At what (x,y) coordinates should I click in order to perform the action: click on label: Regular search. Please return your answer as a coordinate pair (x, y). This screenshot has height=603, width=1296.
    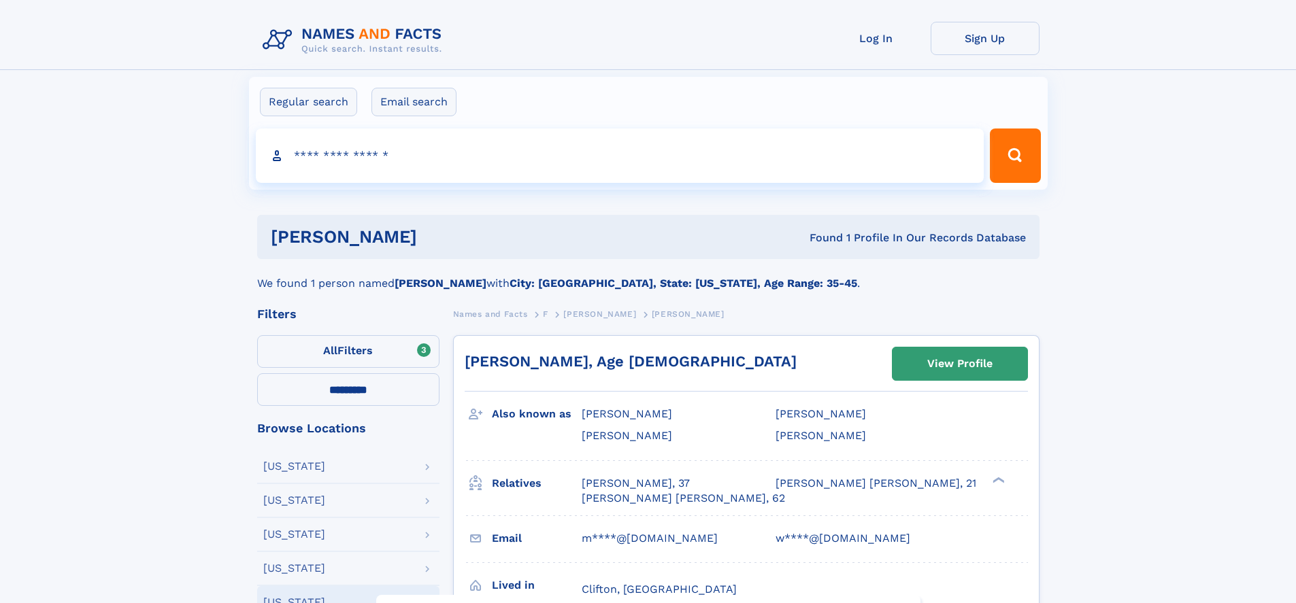
    Looking at the image, I should click on (308, 102).